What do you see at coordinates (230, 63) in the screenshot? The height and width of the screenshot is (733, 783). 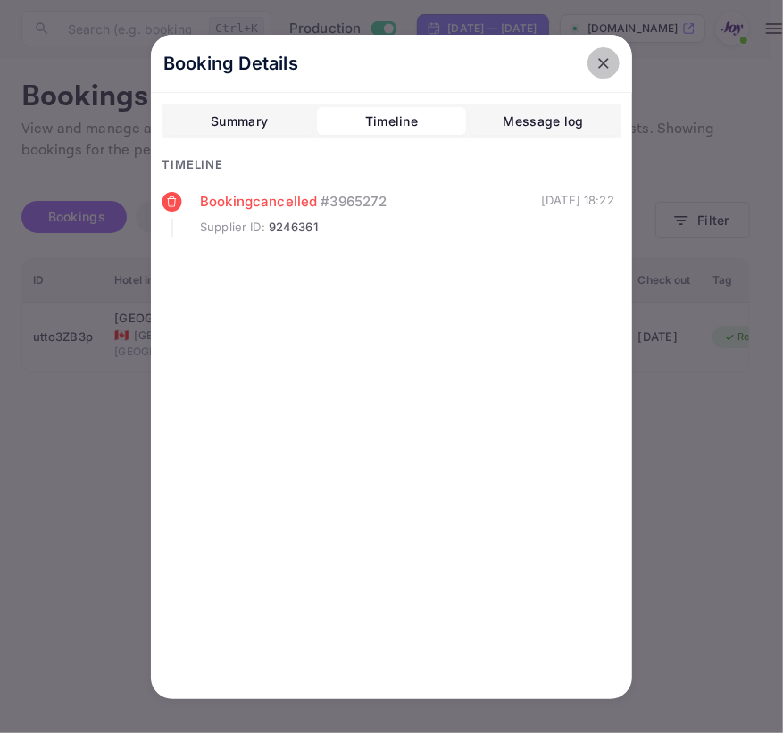 I see `p: Booking Details` at bounding box center [230, 63].